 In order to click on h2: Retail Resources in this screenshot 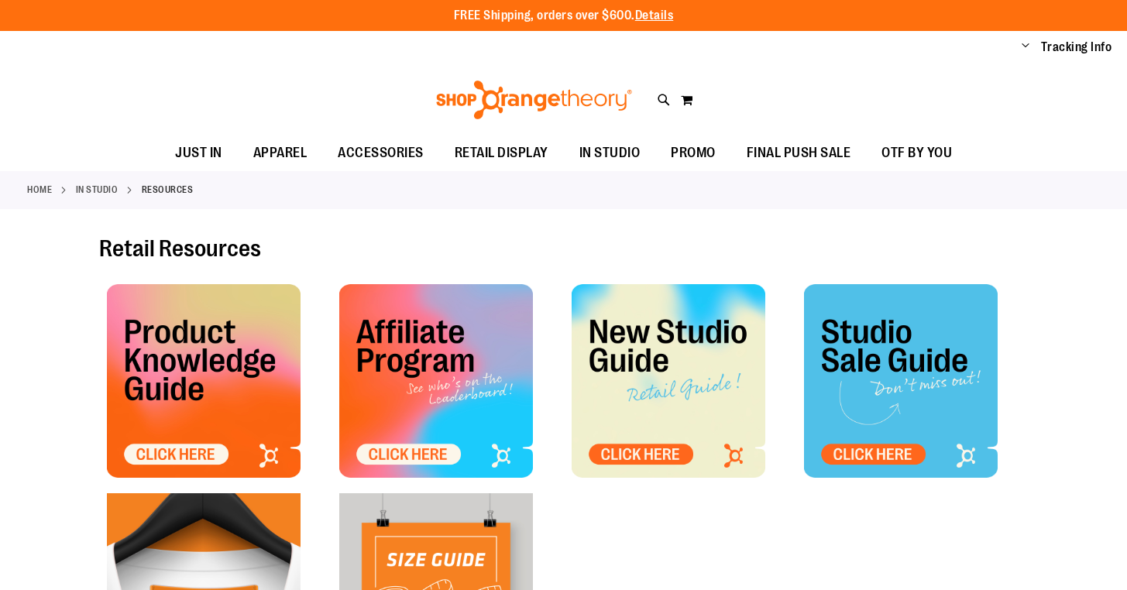, I will do `click(564, 249)`.